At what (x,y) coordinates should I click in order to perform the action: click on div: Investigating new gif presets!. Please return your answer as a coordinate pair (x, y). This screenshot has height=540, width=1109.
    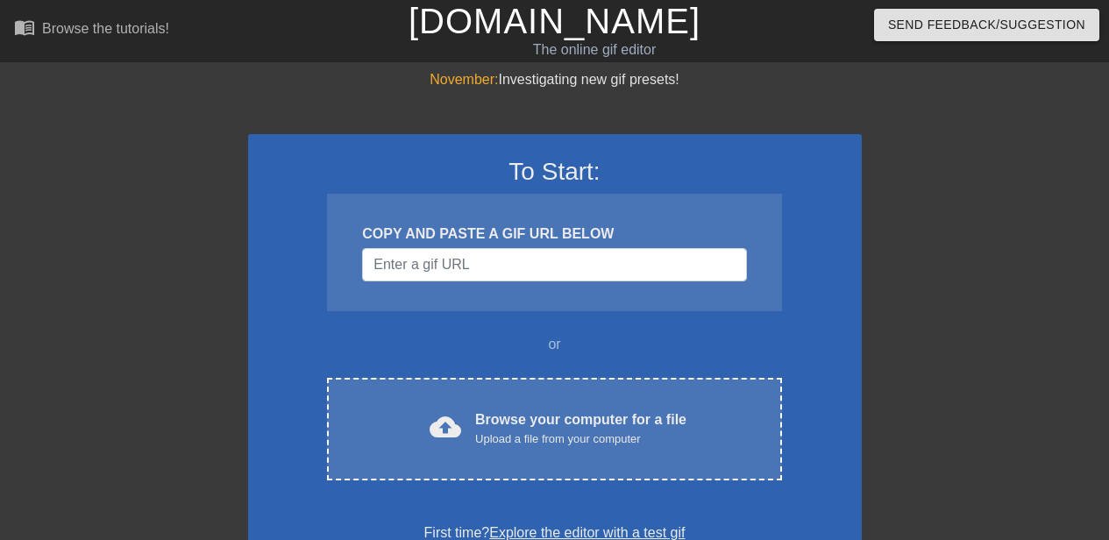
    Looking at the image, I should click on (555, 80).